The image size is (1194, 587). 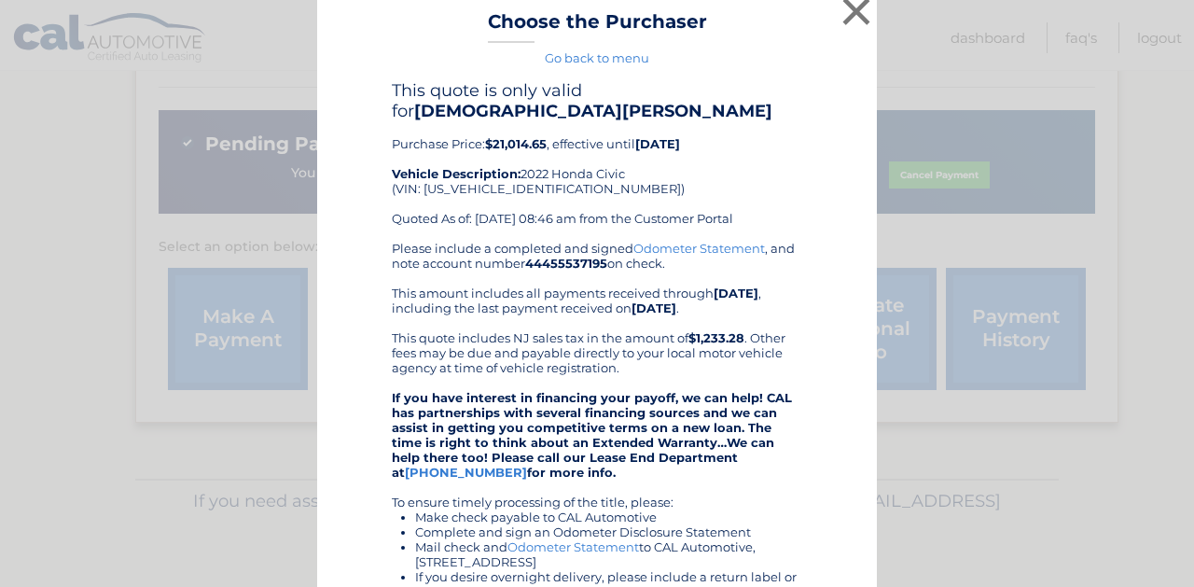 What do you see at coordinates (566, 263) in the screenshot?
I see `b: 44455537195` at bounding box center [566, 263].